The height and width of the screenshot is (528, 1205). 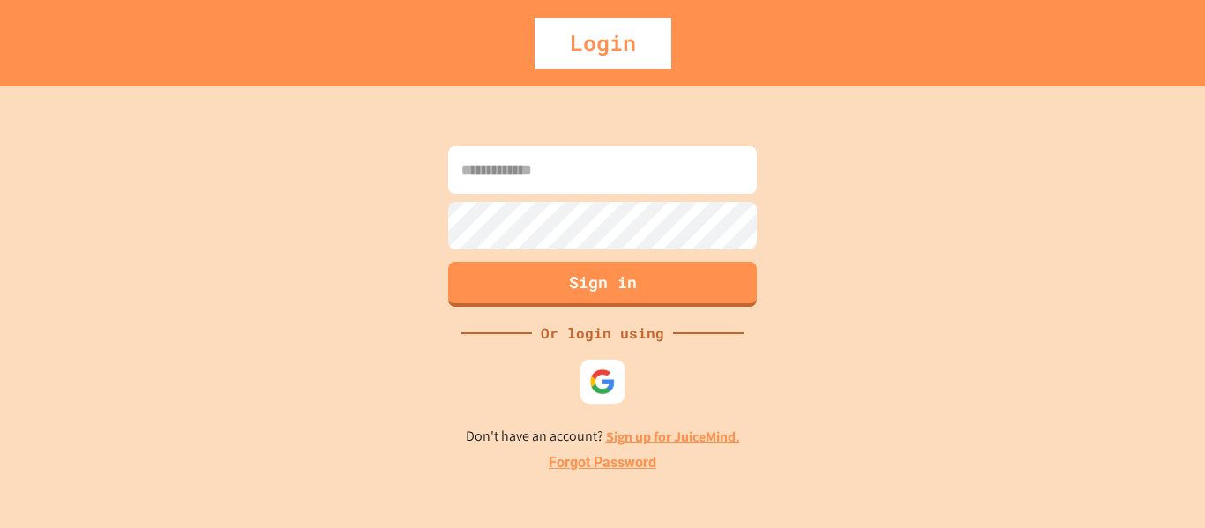 What do you see at coordinates (602, 333) in the screenshot?
I see `div: Or login using` at bounding box center [602, 333].